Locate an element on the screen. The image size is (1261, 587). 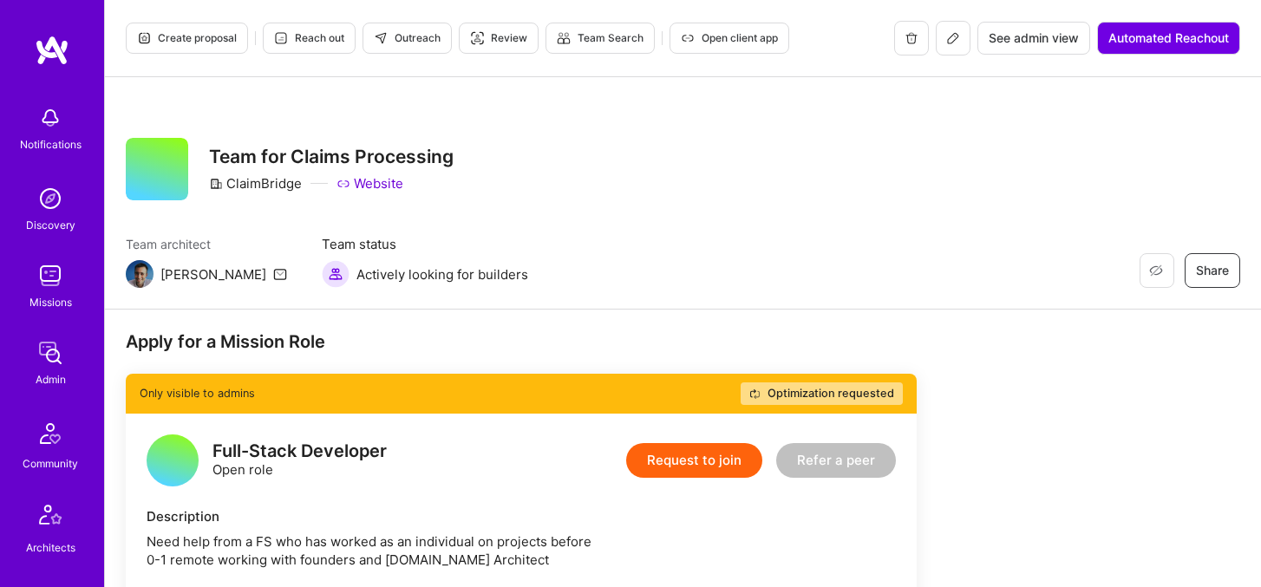
span: Outreach is located at coordinates (407, 38).